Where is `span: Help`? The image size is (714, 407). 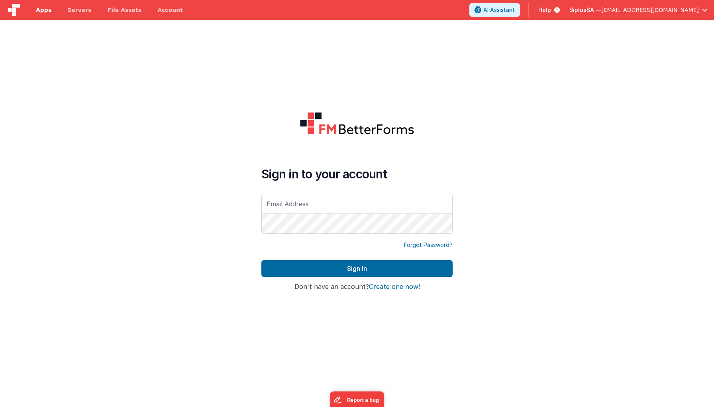
span: Help is located at coordinates (545, 10).